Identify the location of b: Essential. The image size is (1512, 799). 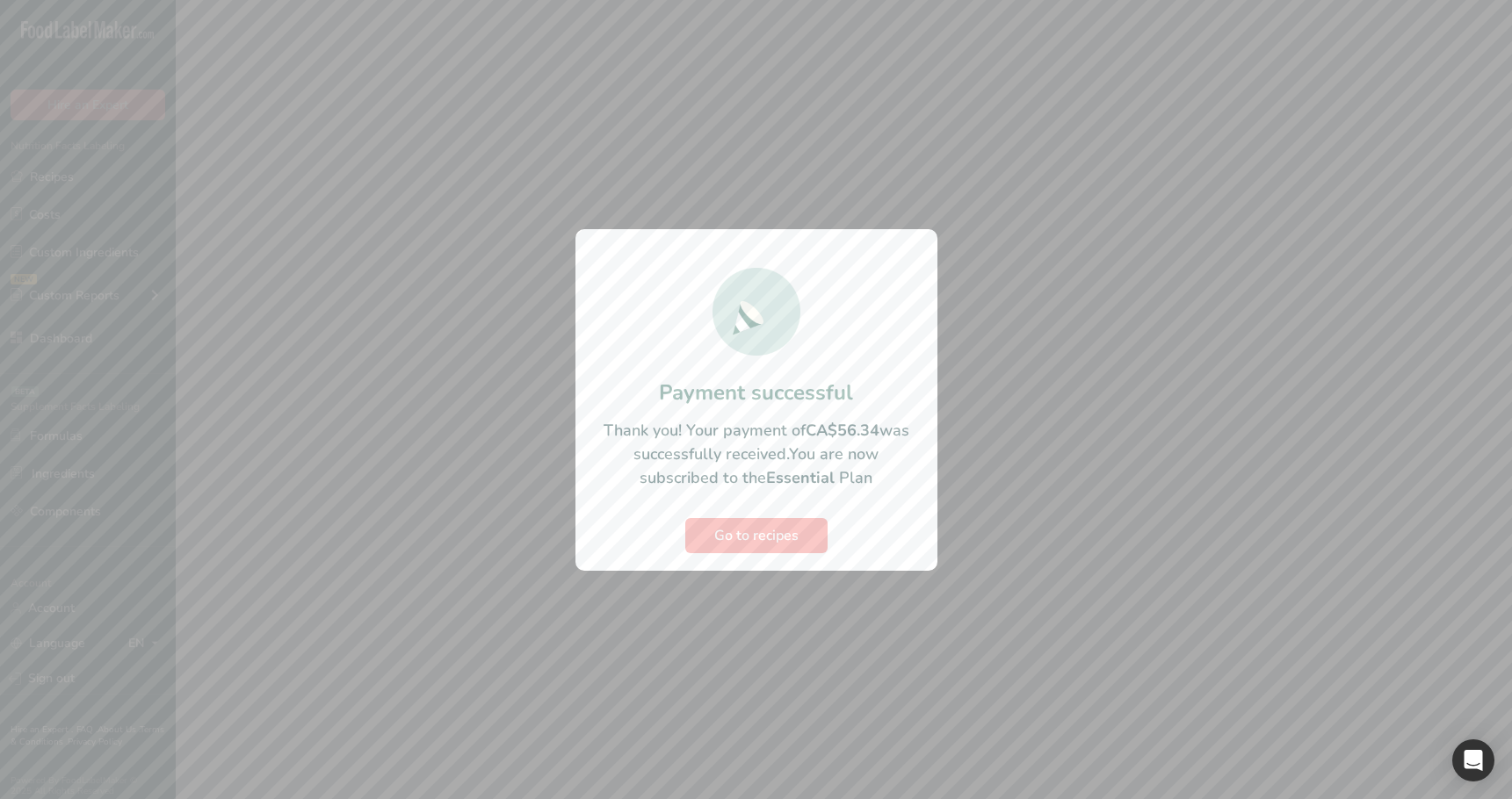
(800, 478).